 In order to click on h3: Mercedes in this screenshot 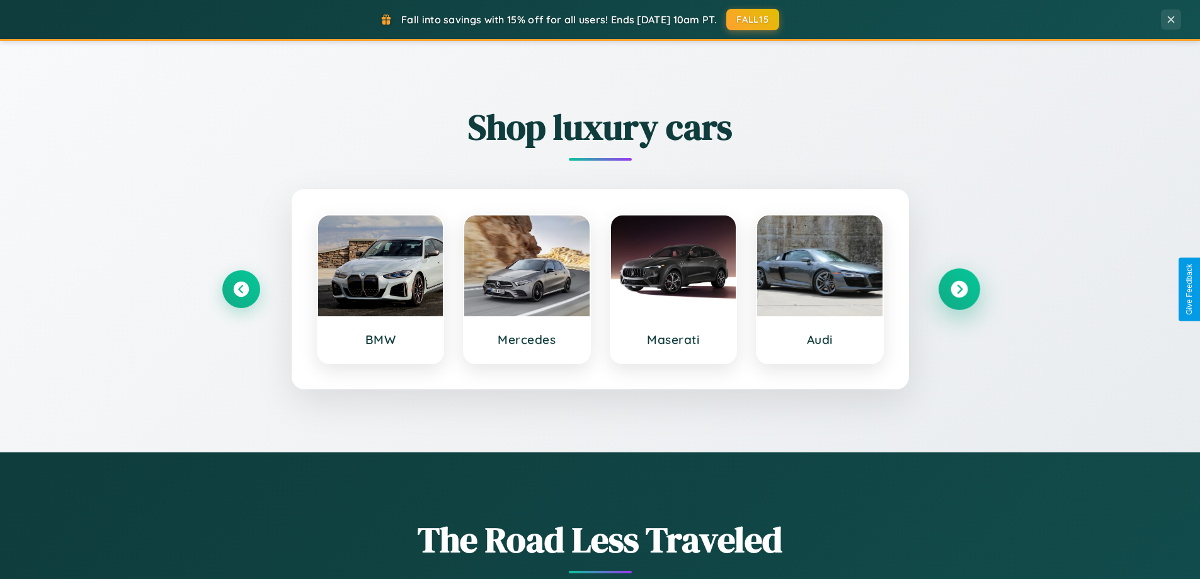, I will do `click(527, 340)`.